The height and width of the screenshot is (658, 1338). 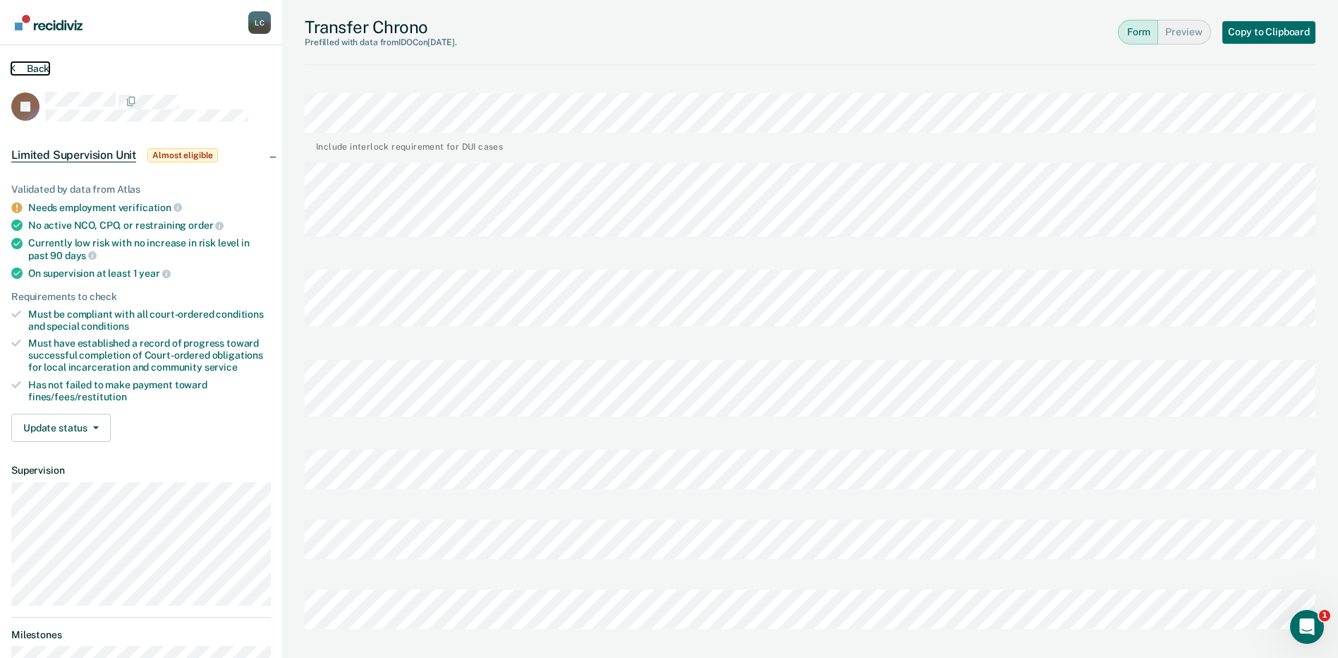 What do you see at coordinates (141, 296) in the screenshot?
I see `div: Requirements to check` at bounding box center [141, 296].